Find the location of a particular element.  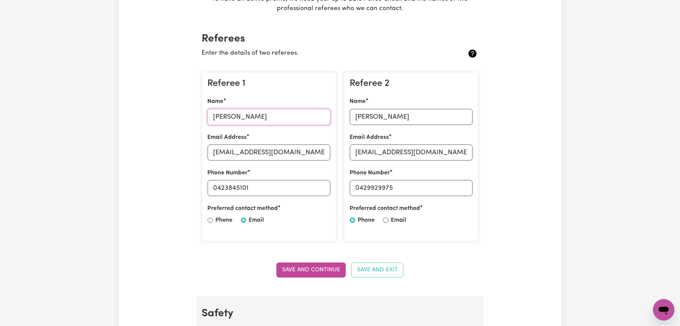

h2: Safety is located at coordinates (340, 314).